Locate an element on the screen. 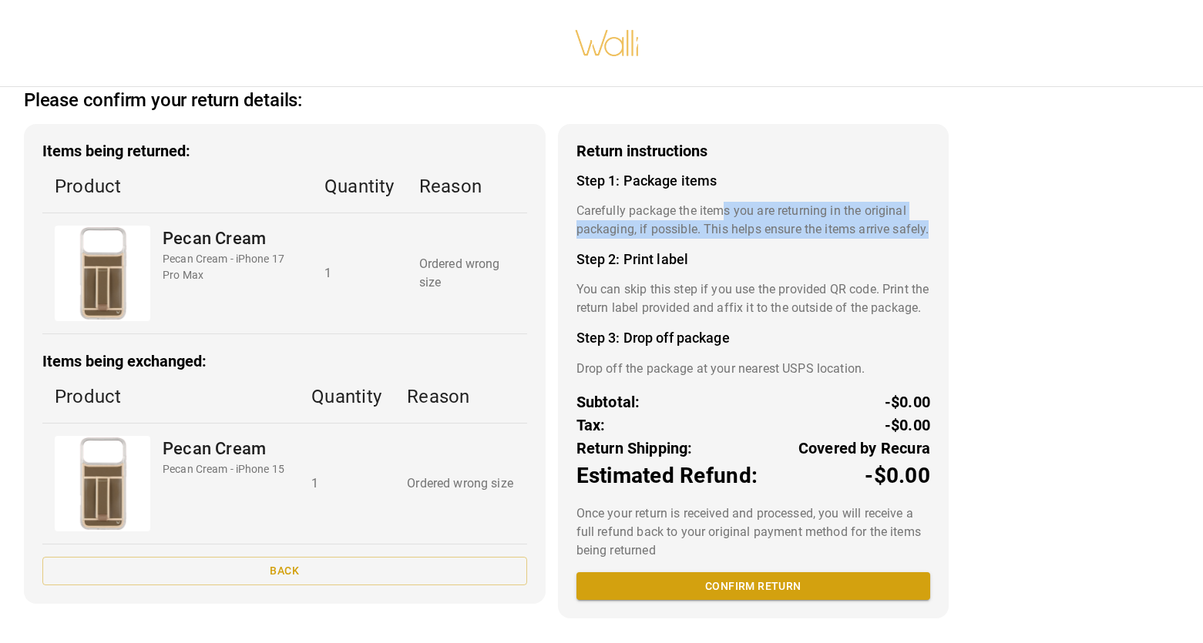 This screenshot has height=643, width=1203. p: Estimated Refund: is located at coordinates (667, 476).